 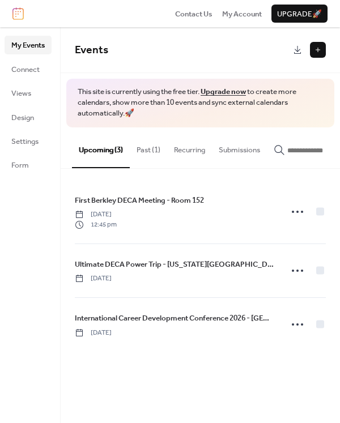 What do you see at coordinates (139, 200) in the screenshot?
I see `a: First Berkley DECA Meeting - Room 152` at bounding box center [139, 200].